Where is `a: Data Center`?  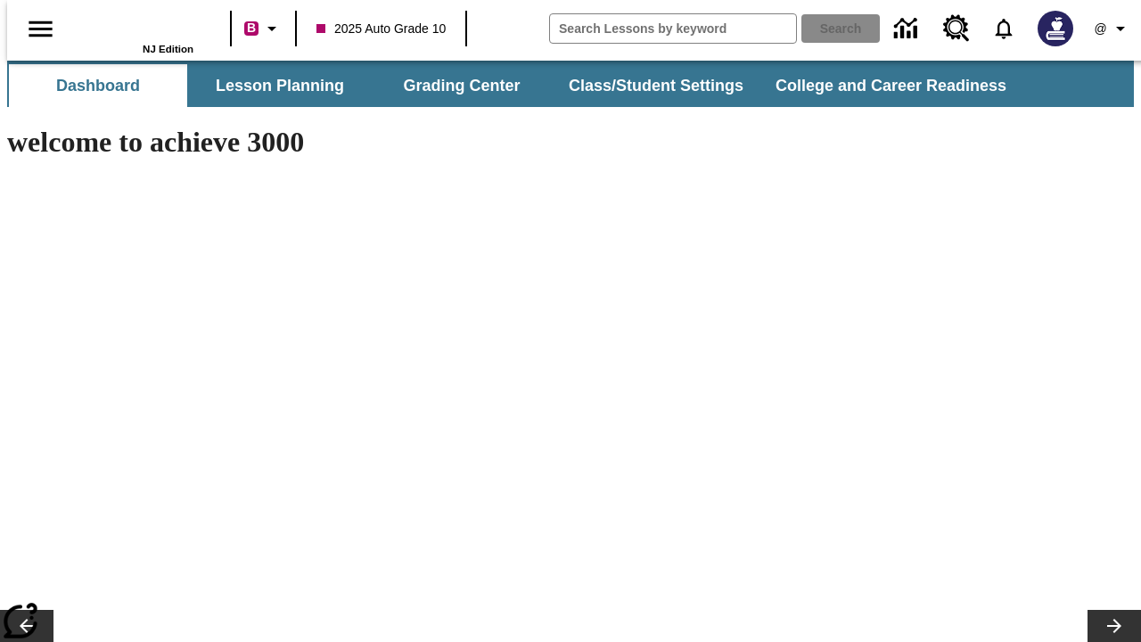
a: Data Center is located at coordinates (908, 29).